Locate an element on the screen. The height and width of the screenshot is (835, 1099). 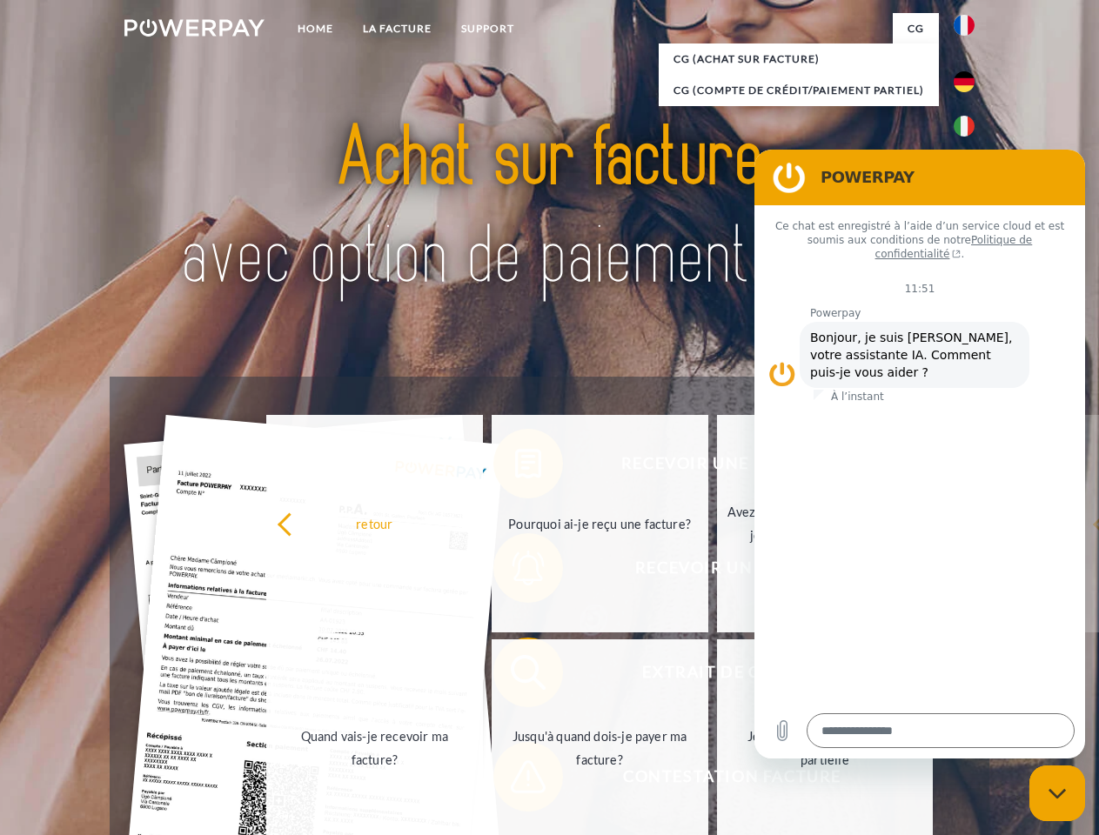
img: de is located at coordinates (964, 82).